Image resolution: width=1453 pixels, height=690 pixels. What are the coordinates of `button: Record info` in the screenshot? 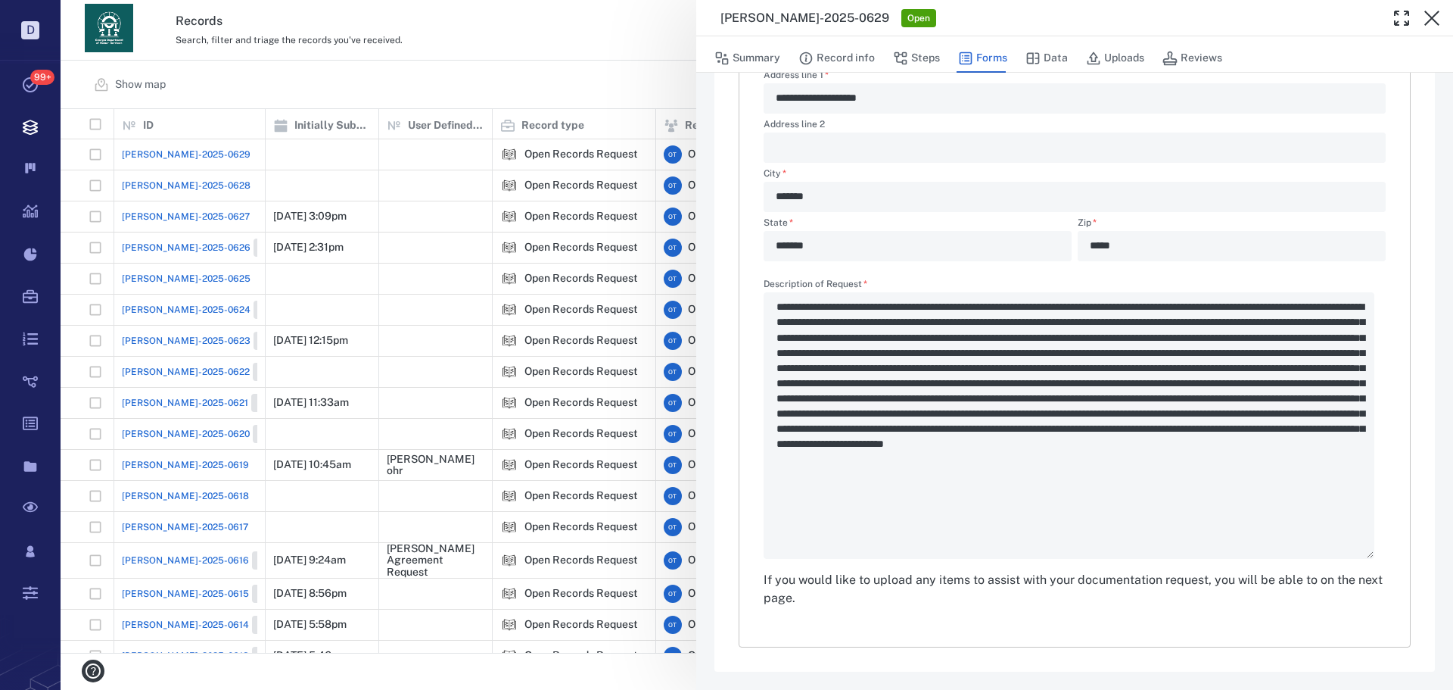 It's located at (836, 58).